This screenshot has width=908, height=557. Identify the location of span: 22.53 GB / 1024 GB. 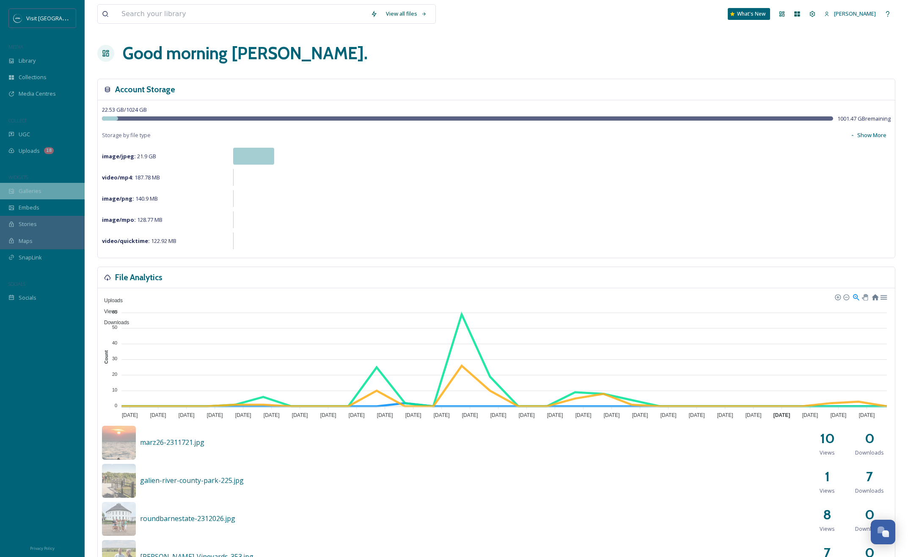
(124, 110).